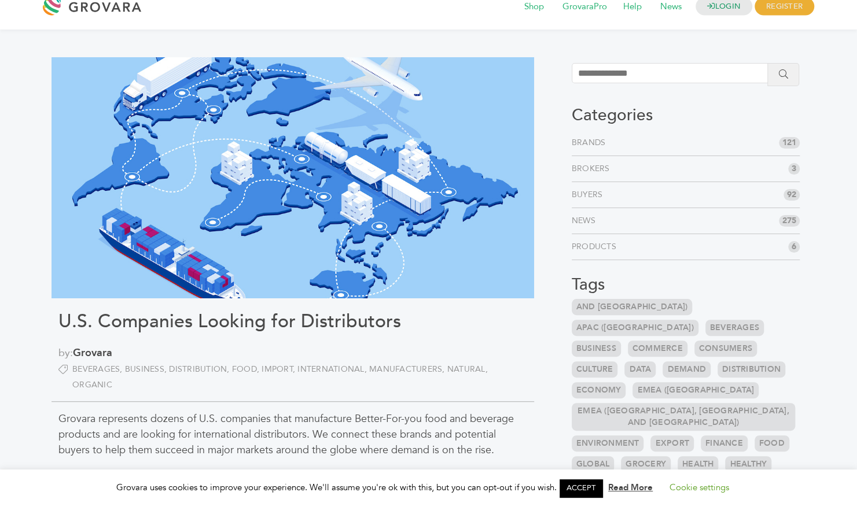 Image resolution: width=857 pixels, height=507 pixels. Describe the element at coordinates (92, 385) in the screenshot. I see `a: Organic` at that location.